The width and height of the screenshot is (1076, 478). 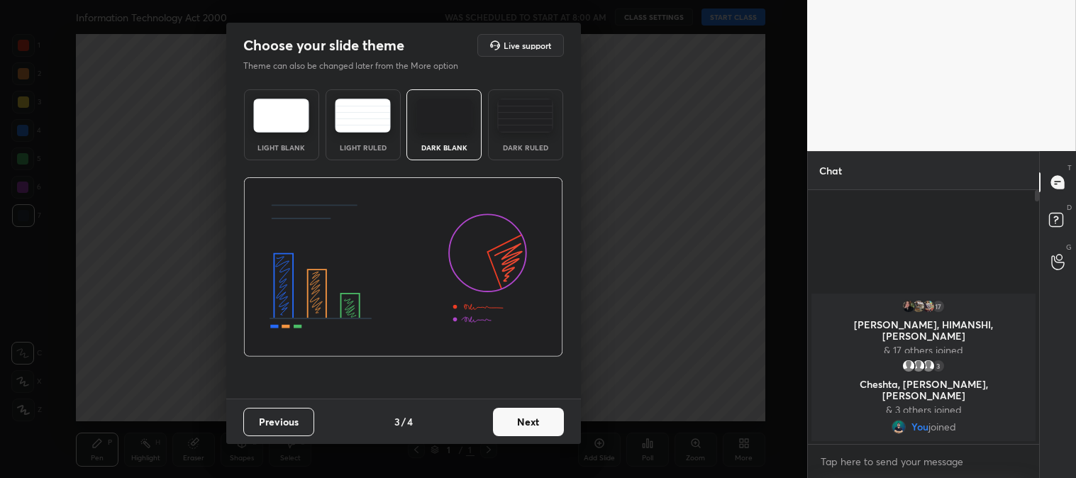 I want to click on div: 17, so click(x=939, y=306).